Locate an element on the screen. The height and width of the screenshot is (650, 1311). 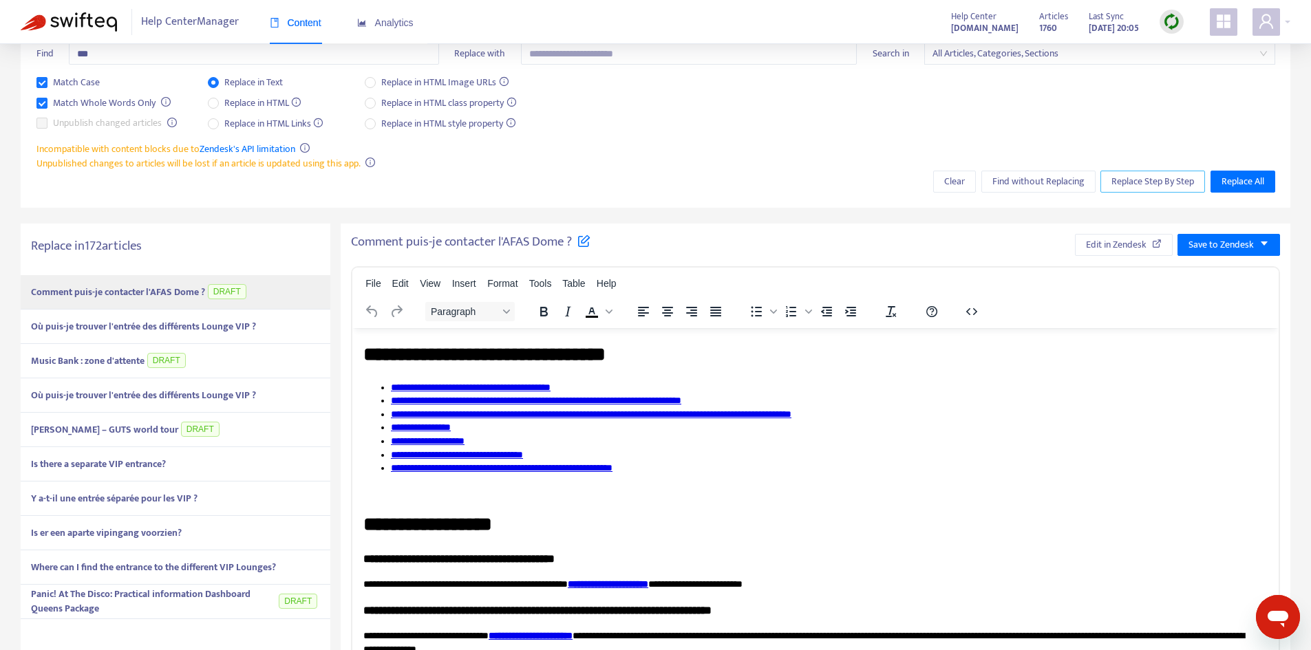
strong: Is there a separate VIP entrance? is located at coordinates (98, 464).